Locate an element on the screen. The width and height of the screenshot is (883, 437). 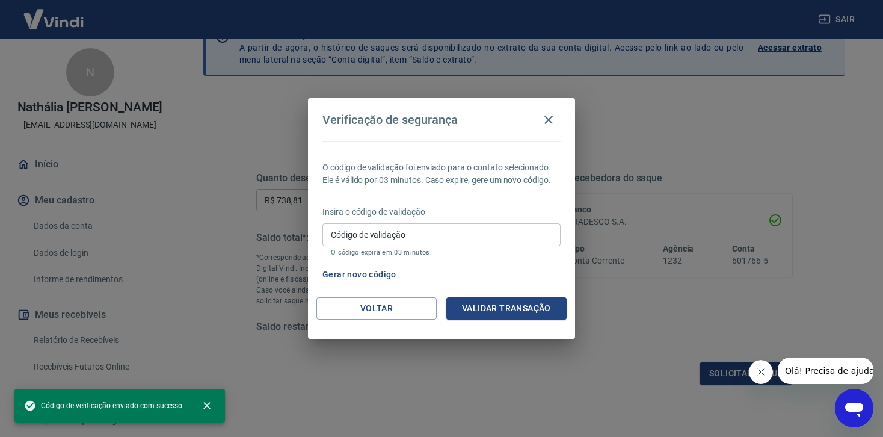
p: O código expira em 03 minutos. is located at coordinates (442, 252).